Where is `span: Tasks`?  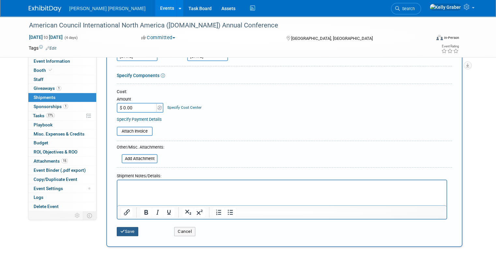
span: Tasks is located at coordinates (44, 115).